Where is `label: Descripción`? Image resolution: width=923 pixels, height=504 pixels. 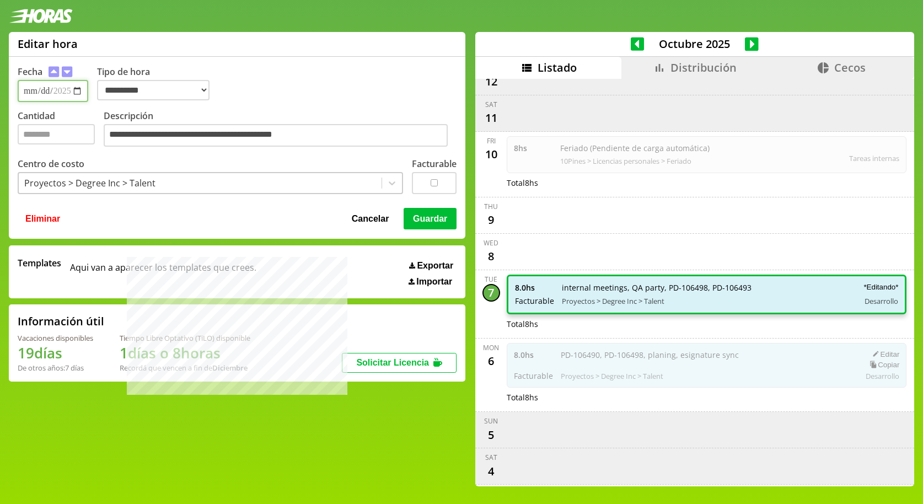
label: Descripción is located at coordinates (280, 130).